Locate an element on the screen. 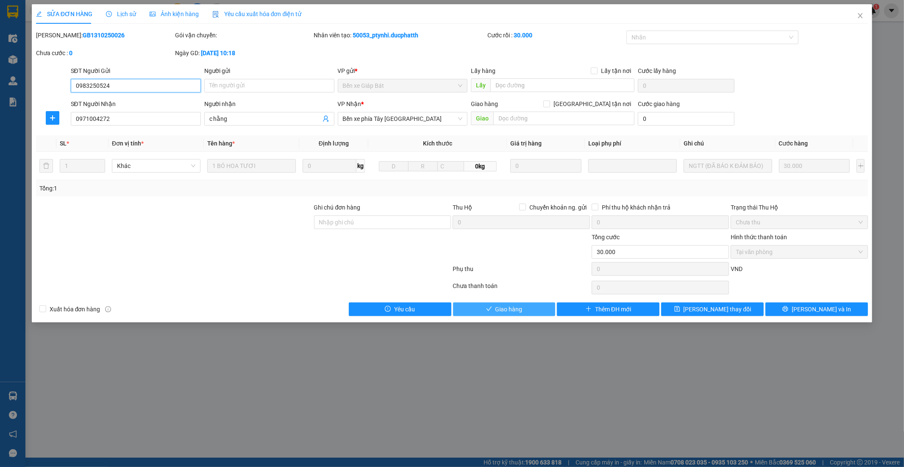 This screenshot has height=467, width=904. span: Đơn vị tính is located at coordinates (128, 143).